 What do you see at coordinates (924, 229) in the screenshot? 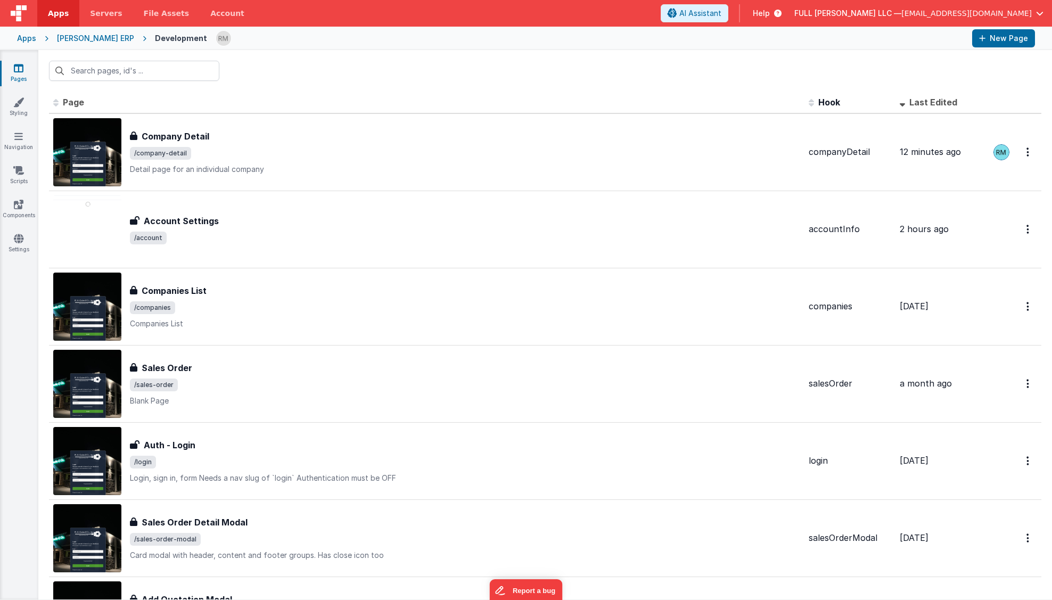
I see `span: 2 hours ago` at bounding box center [924, 229].